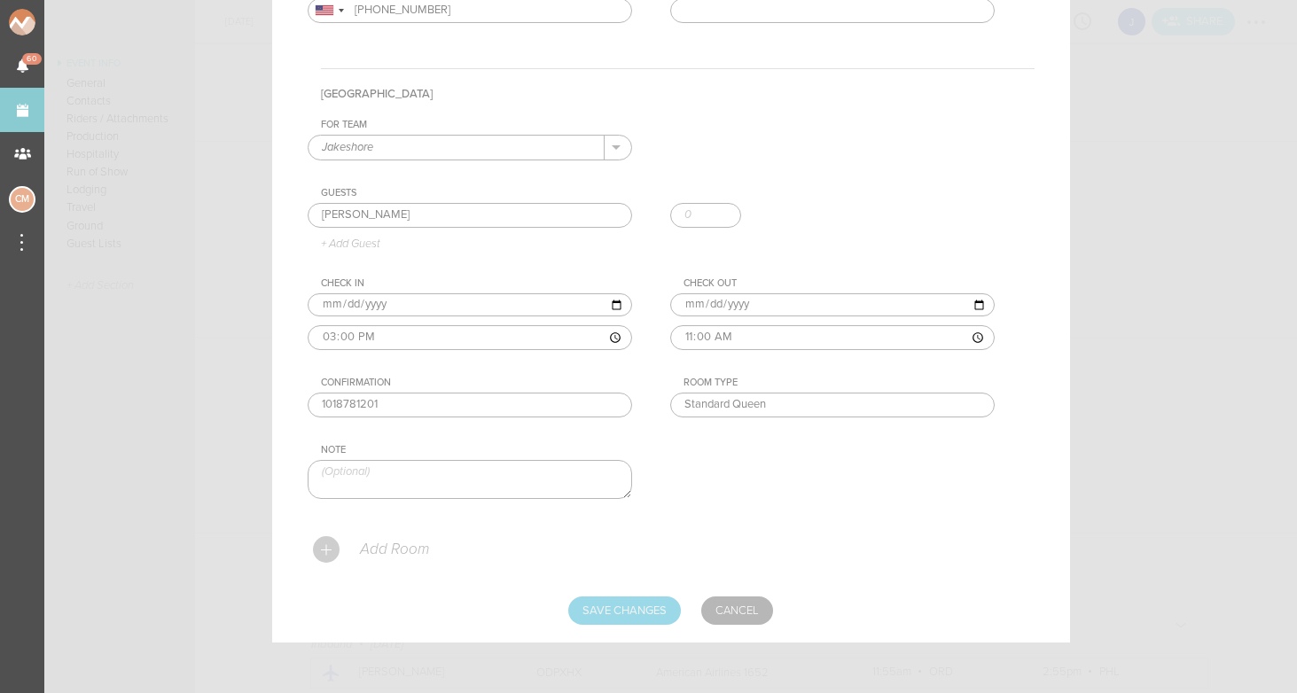 This screenshot has height=693, width=1297. I want to click on div: Confirmation, so click(476, 383).